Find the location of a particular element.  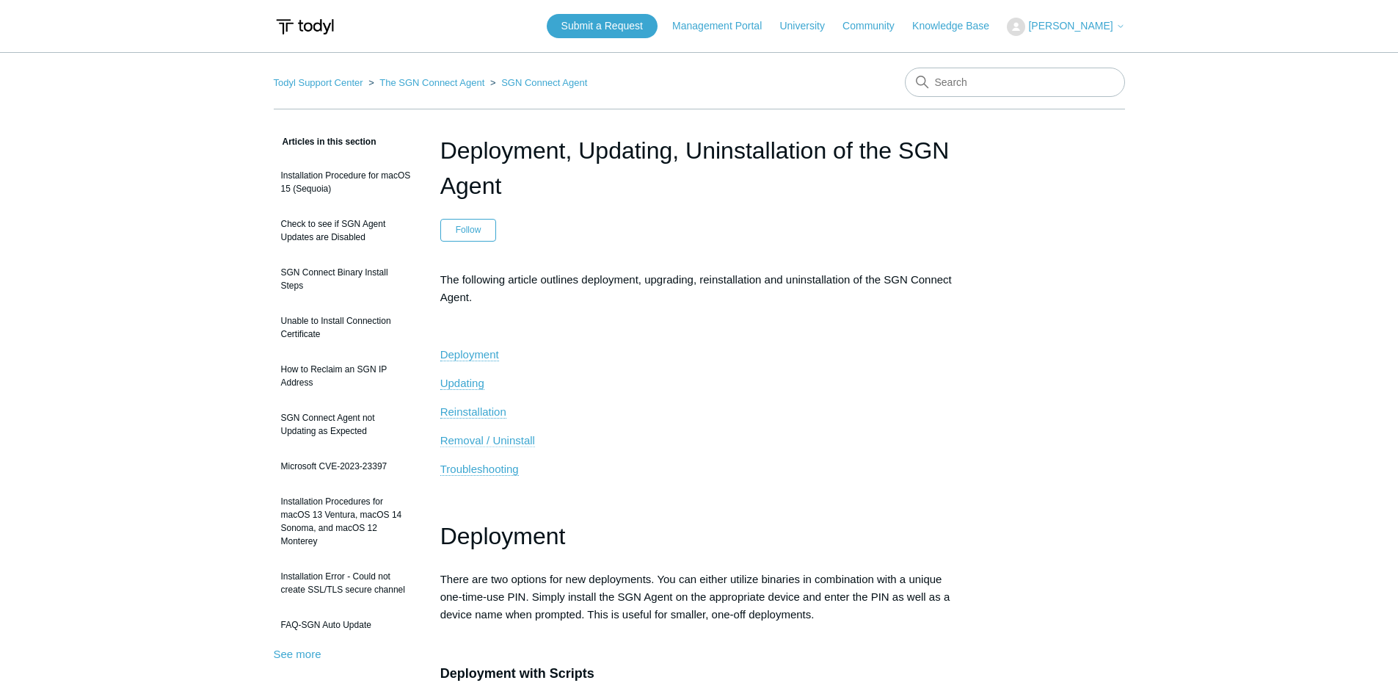

a: FAQ-SGN Auto Update is located at coordinates (346, 625).